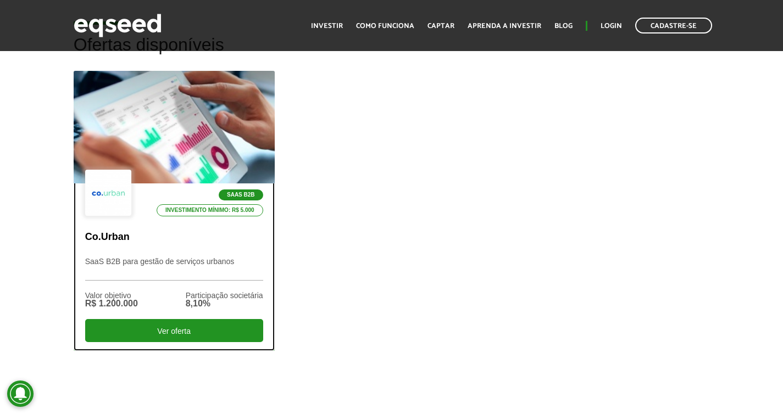 The height and width of the screenshot is (414, 783). I want to click on a: Captar, so click(441, 26).